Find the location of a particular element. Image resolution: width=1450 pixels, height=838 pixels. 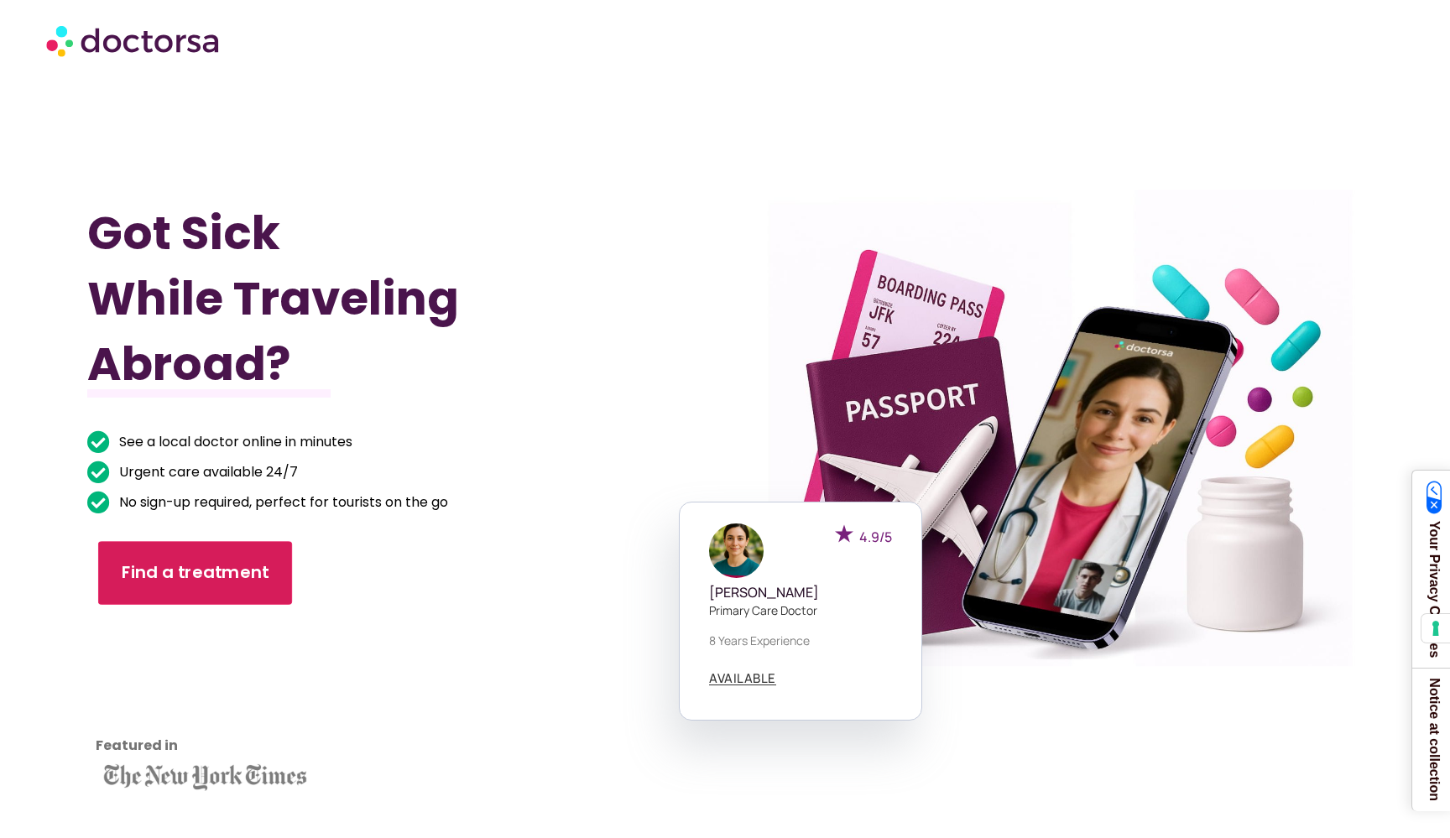

span: See a local doctor online in minutes is located at coordinates (233, 442).